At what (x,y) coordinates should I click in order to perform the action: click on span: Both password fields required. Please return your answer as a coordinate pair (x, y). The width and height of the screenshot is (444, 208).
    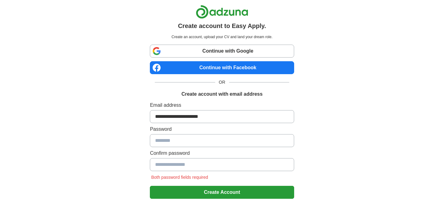
    Looking at the image, I should click on (179, 178).